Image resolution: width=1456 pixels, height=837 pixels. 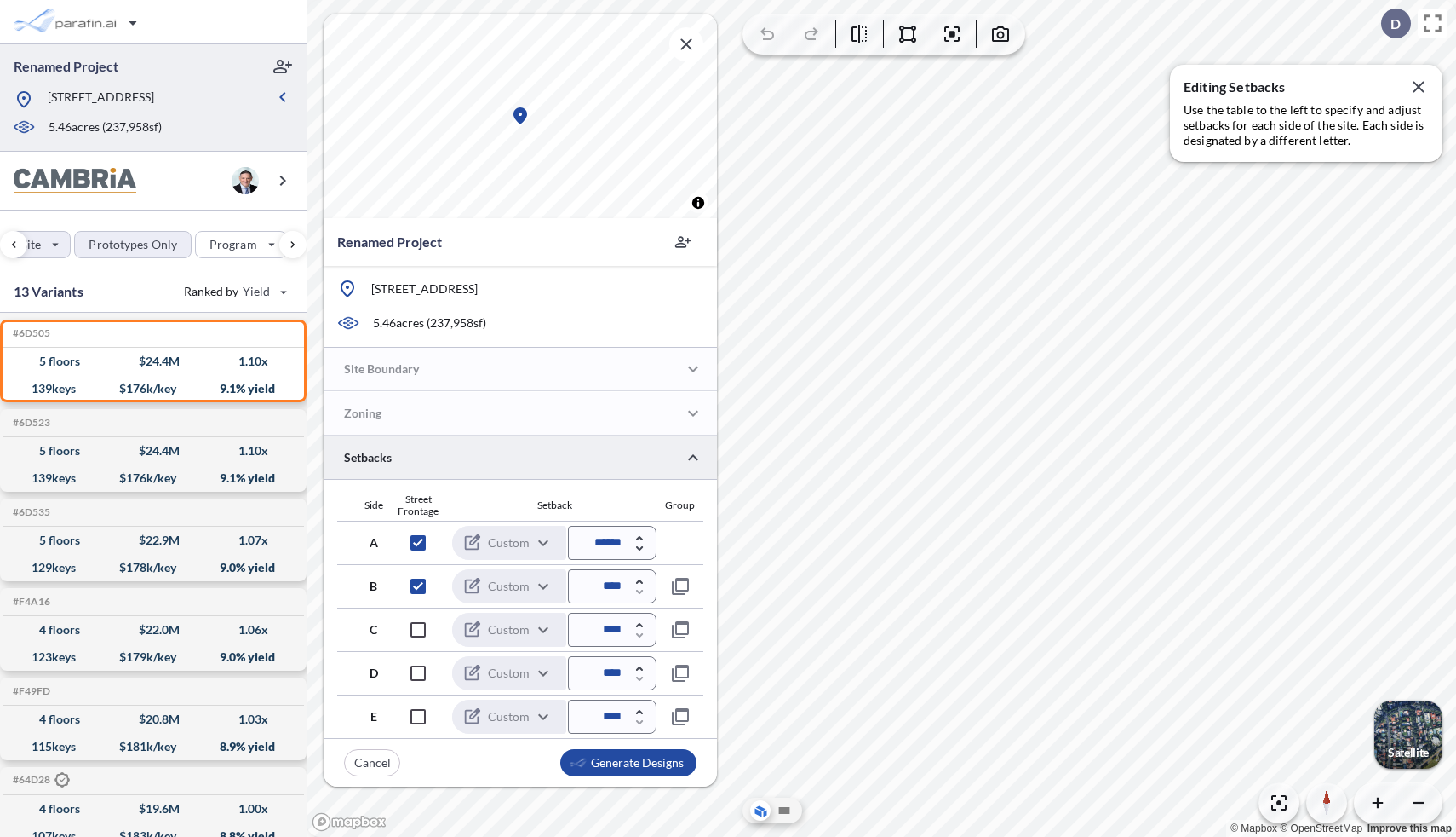 What do you see at coordinates (1396, 24) in the screenshot?
I see `p: D` at bounding box center [1396, 24].